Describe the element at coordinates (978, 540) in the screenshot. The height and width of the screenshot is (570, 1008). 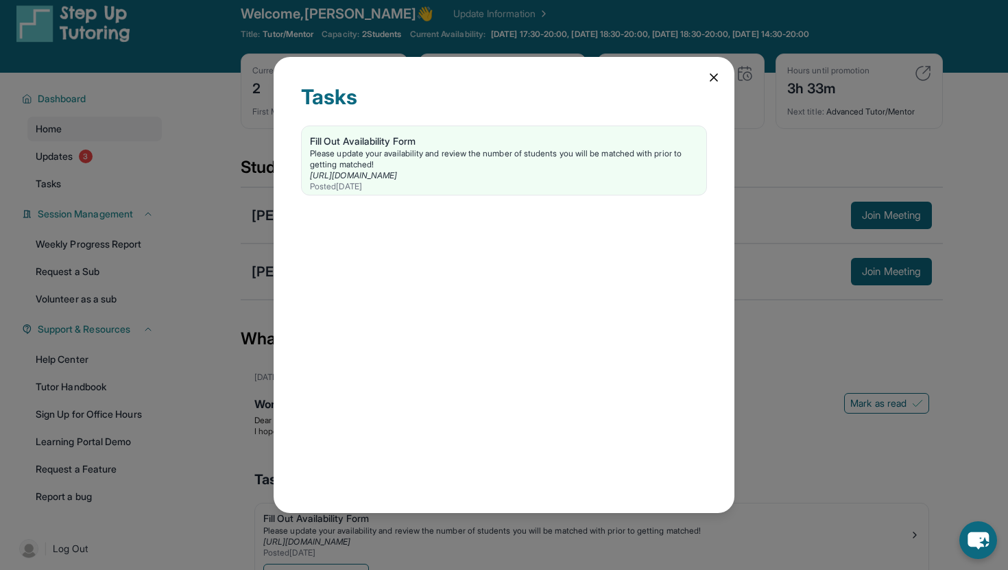
I see `button: chat-button` at that location.